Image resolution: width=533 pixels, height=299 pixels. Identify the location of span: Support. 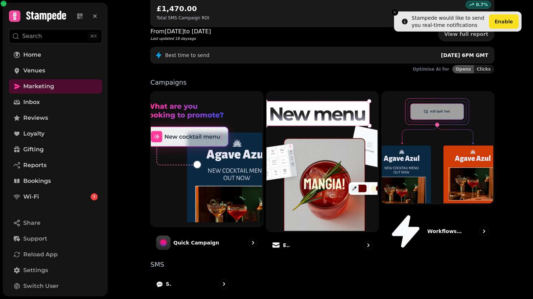
(35, 239).